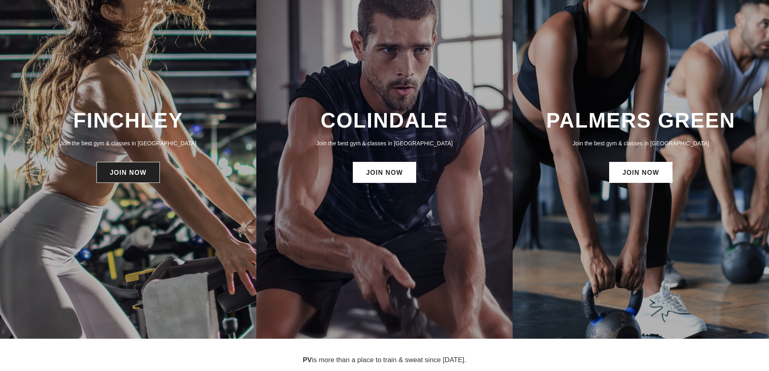 The image size is (769, 371). I want to click on strong: PV, so click(307, 359).